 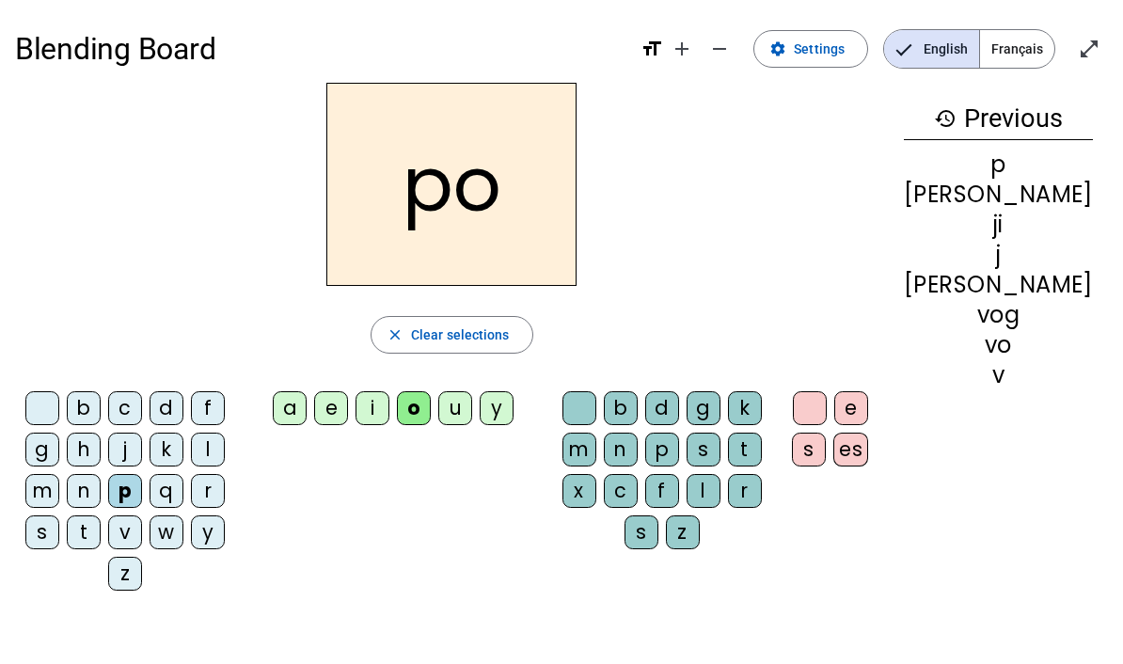 I want to click on mat-icon: settings, so click(x=778, y=49).